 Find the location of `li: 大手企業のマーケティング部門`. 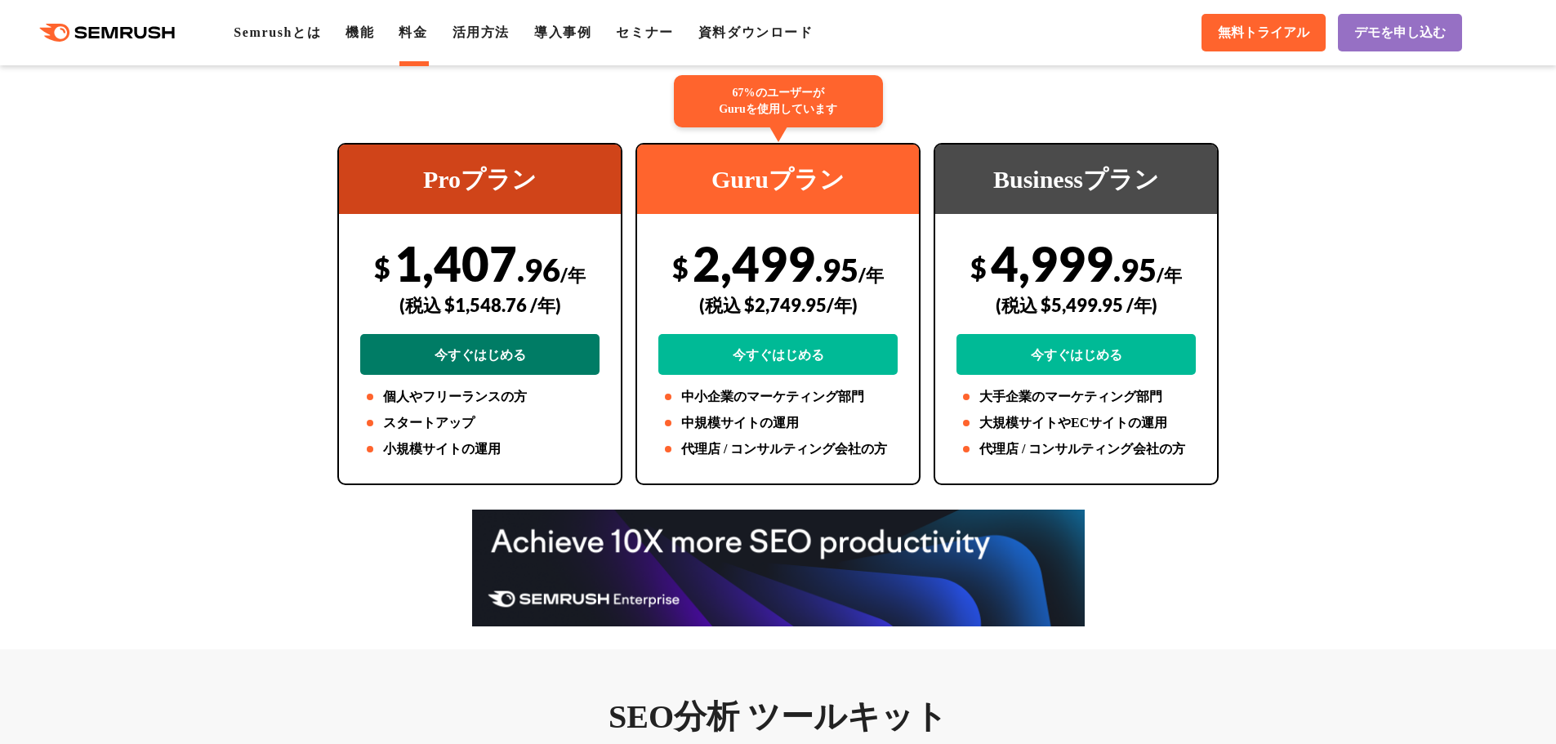

li: 大手企業のマーケティング部門 is located at coordinates (1076, 397).